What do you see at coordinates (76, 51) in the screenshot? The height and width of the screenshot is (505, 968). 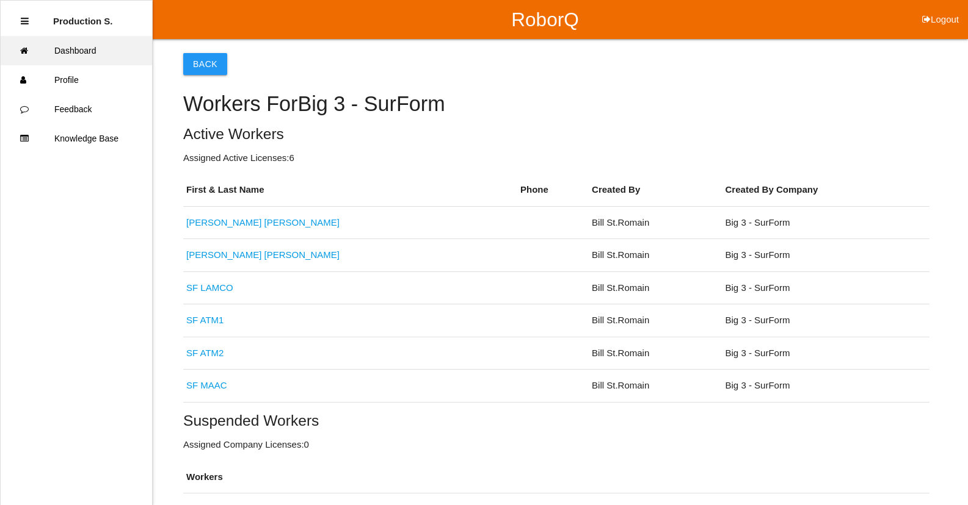 I see `a: Dashboard` at bounding box center [76, 51].